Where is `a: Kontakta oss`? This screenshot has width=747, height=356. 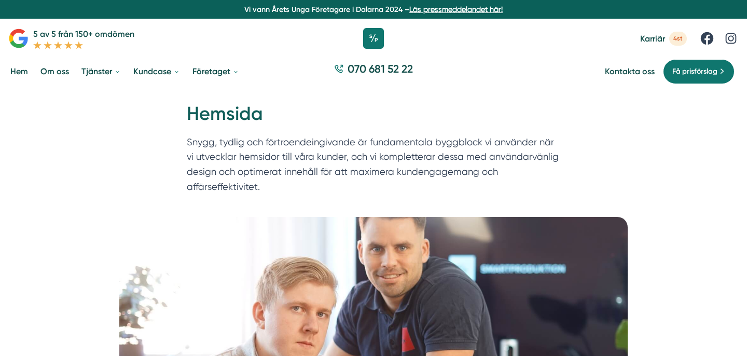
a: Kontakta oss is located at coordinates (630, 71).